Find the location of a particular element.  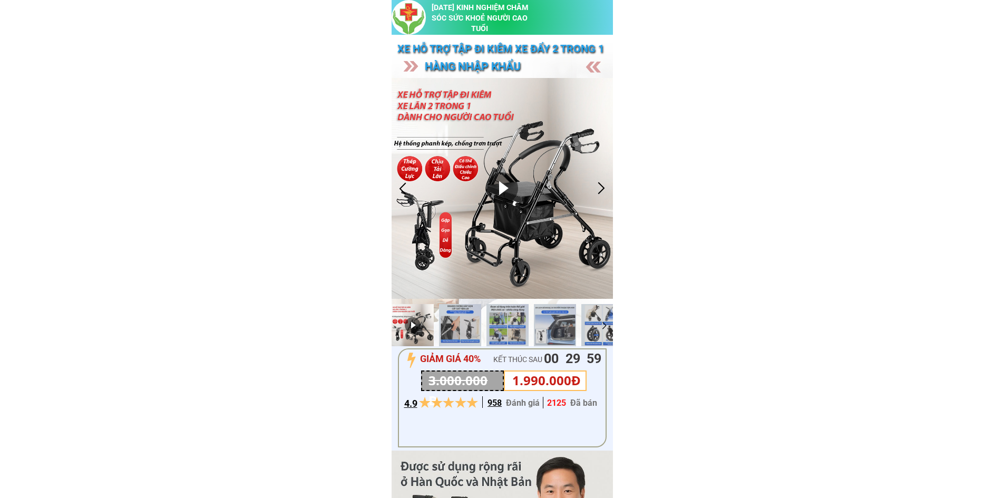

h3: GIẢM GIÁ 40% is located at coordinates (457, 359).